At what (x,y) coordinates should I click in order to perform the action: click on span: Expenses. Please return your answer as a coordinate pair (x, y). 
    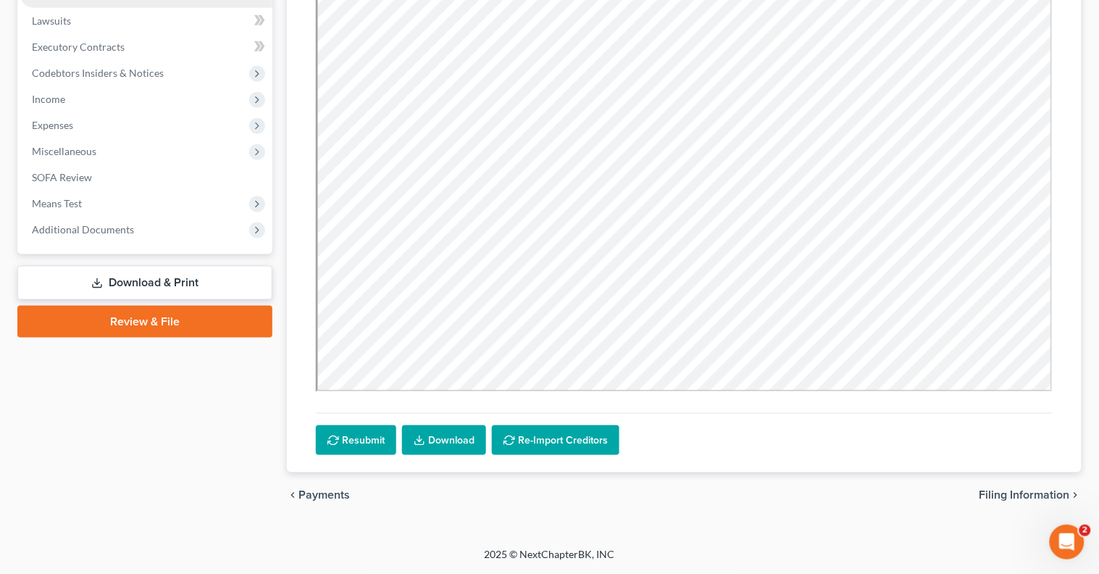
    Looking at the image, I should click on (52, 125).